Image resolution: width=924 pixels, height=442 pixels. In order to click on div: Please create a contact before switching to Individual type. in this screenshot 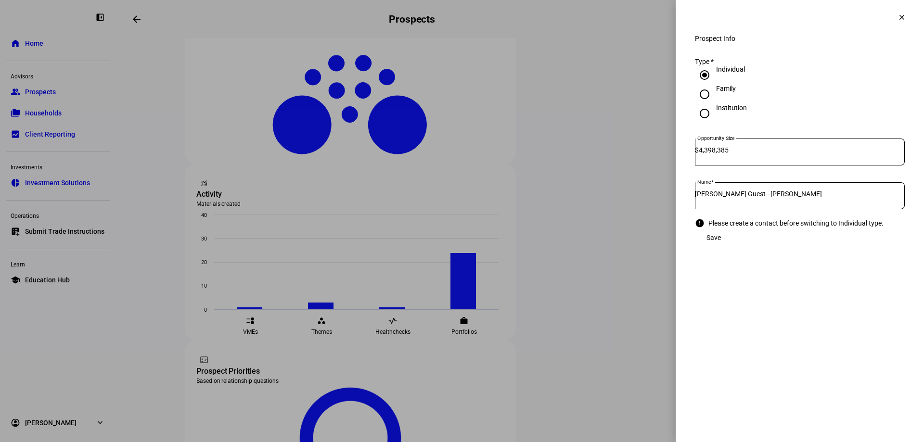, I will do `click(796, 223)`.